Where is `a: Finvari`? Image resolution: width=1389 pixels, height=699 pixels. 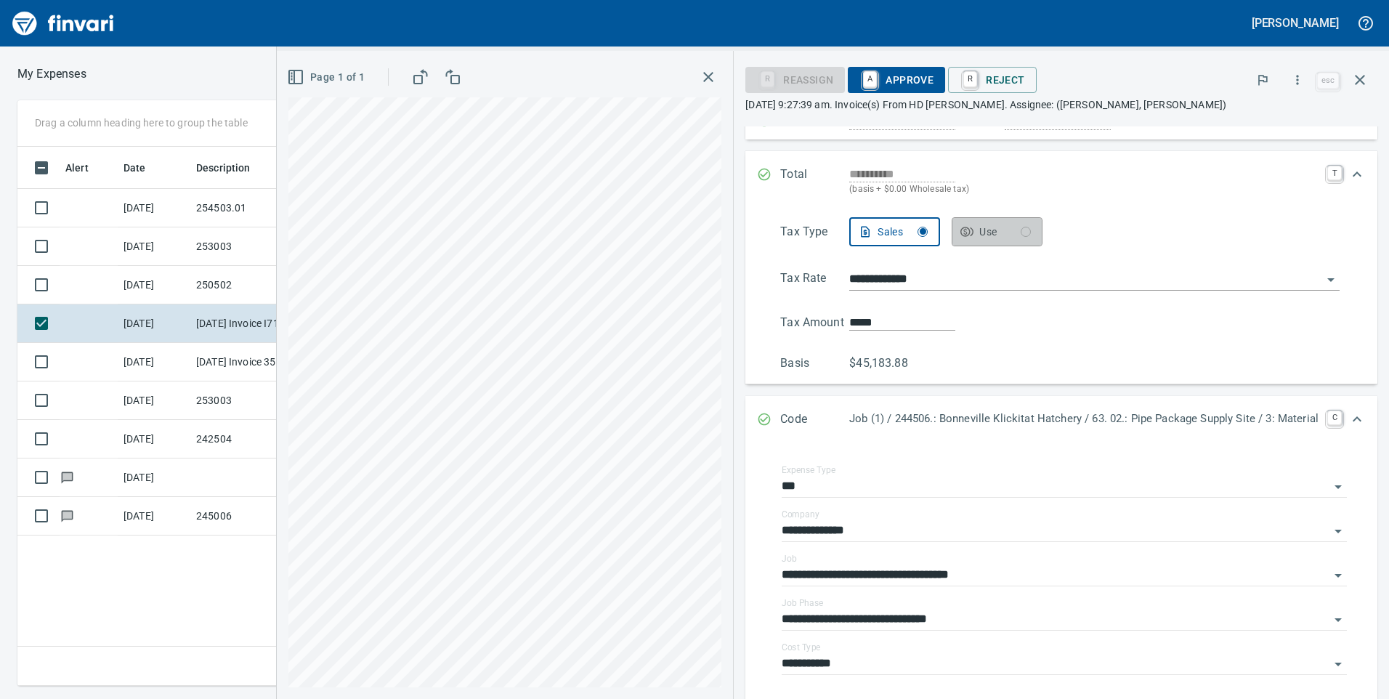 a: Finvari is located at coordinates (63, 23).